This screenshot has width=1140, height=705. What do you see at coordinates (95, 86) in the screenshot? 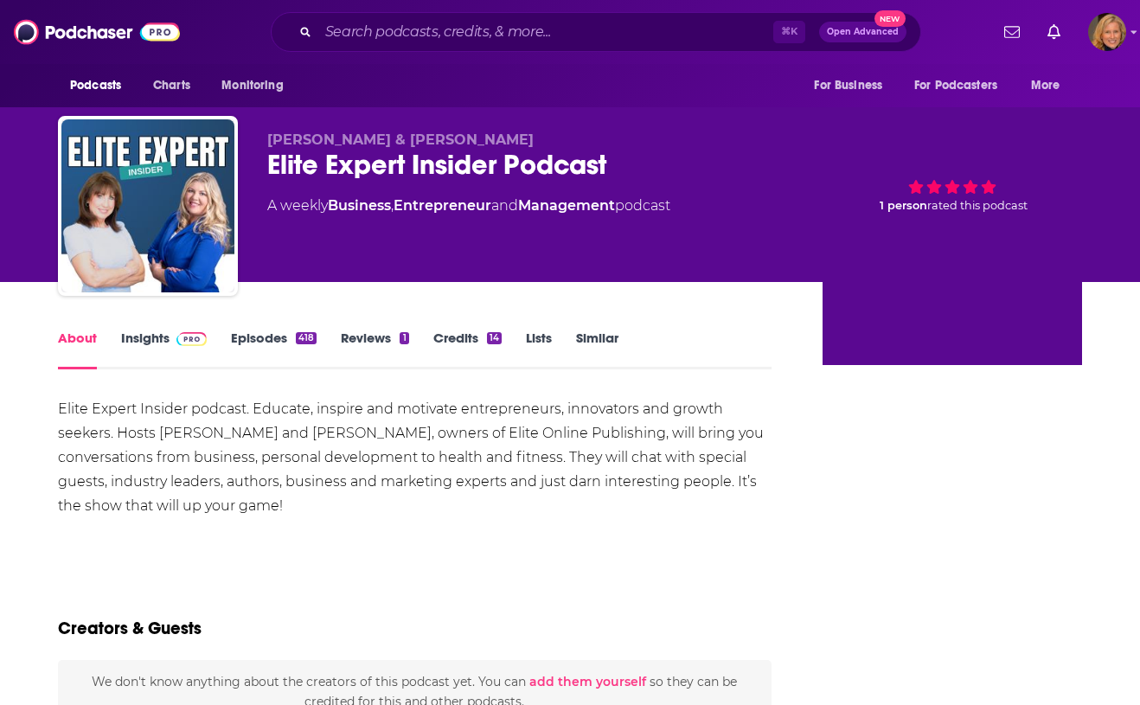
I see `span: Podcasts` at bounding box center [95, 86].